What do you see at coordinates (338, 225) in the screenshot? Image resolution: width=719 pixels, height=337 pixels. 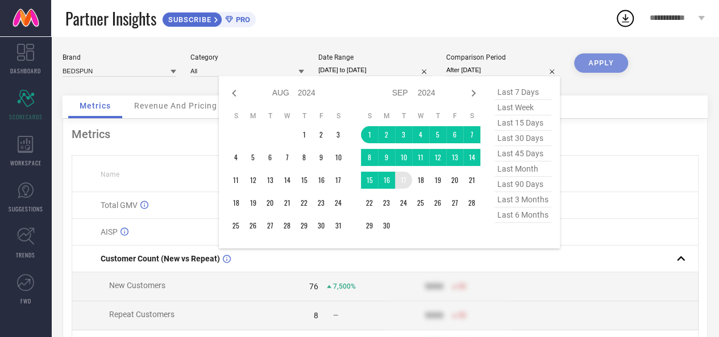 I see `td: Sat Aug 31 2024` at bounding box center [338, 225].